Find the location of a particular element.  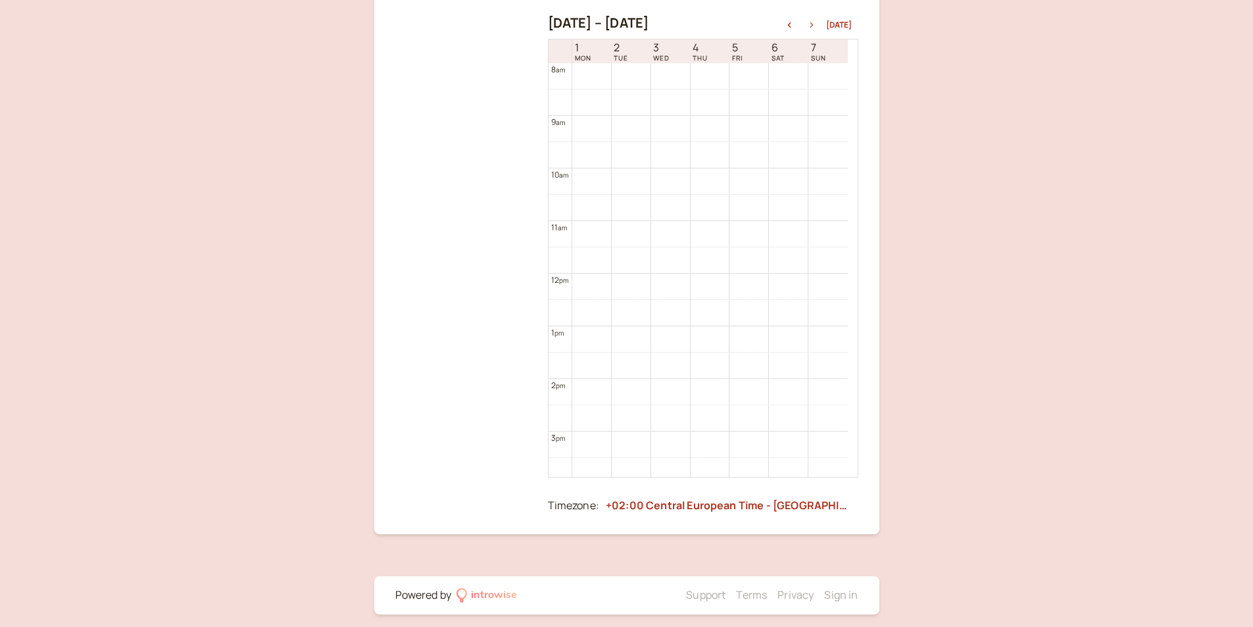

div: 2 is located at coordinates (558, 385).